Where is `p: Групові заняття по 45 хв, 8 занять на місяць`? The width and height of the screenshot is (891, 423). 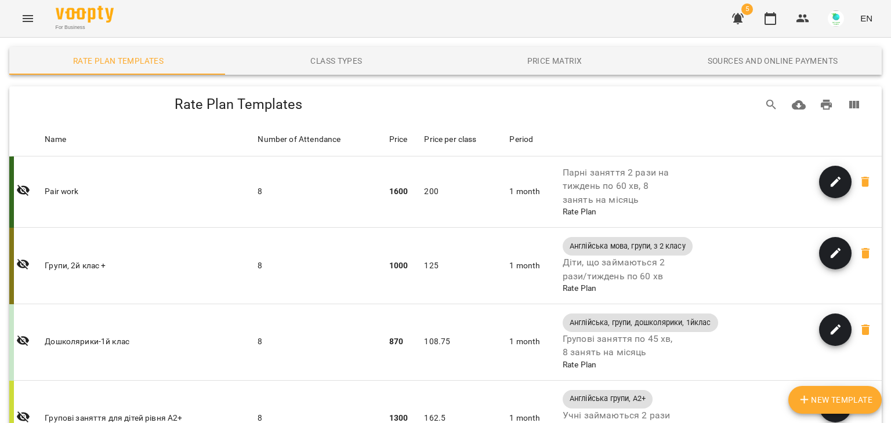
p: Групові заняття по 45 хв, 8 занять на місяць is located at coordinates (621, 346).